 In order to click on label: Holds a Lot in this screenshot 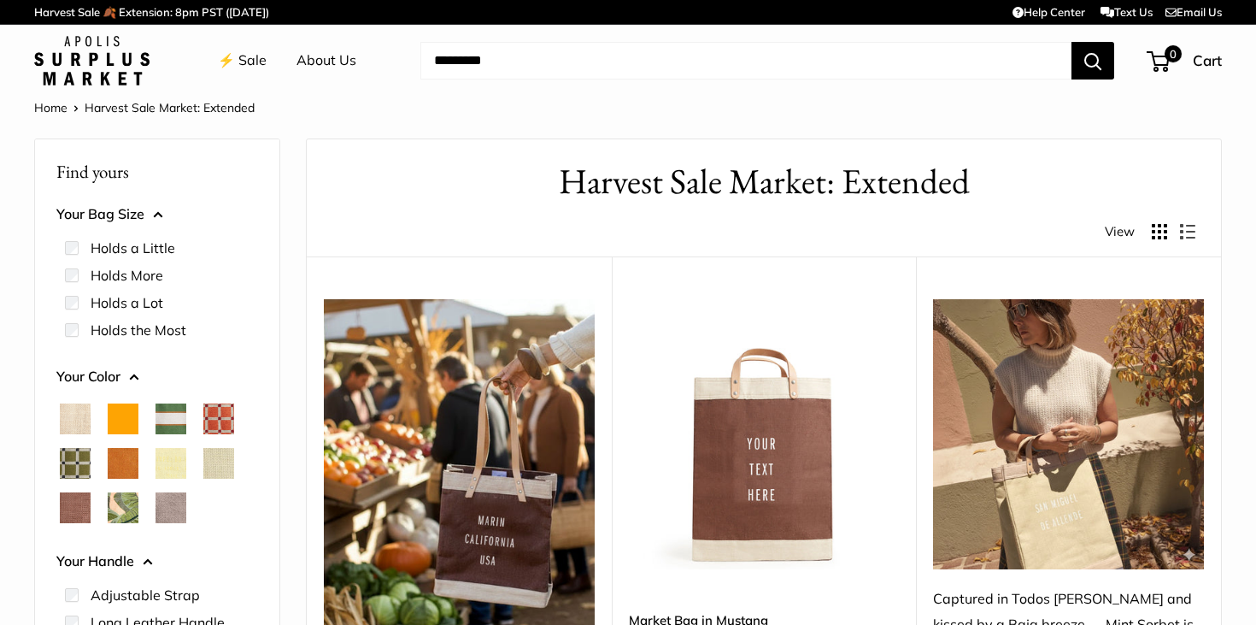, I will do `click(126, 303)`.